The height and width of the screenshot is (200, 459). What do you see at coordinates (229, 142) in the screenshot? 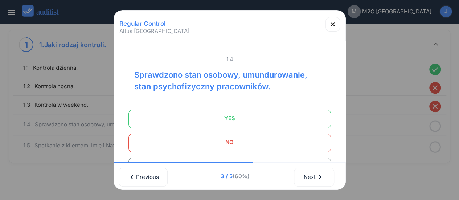
I see `span: NO` at bounding box center [229, 142].